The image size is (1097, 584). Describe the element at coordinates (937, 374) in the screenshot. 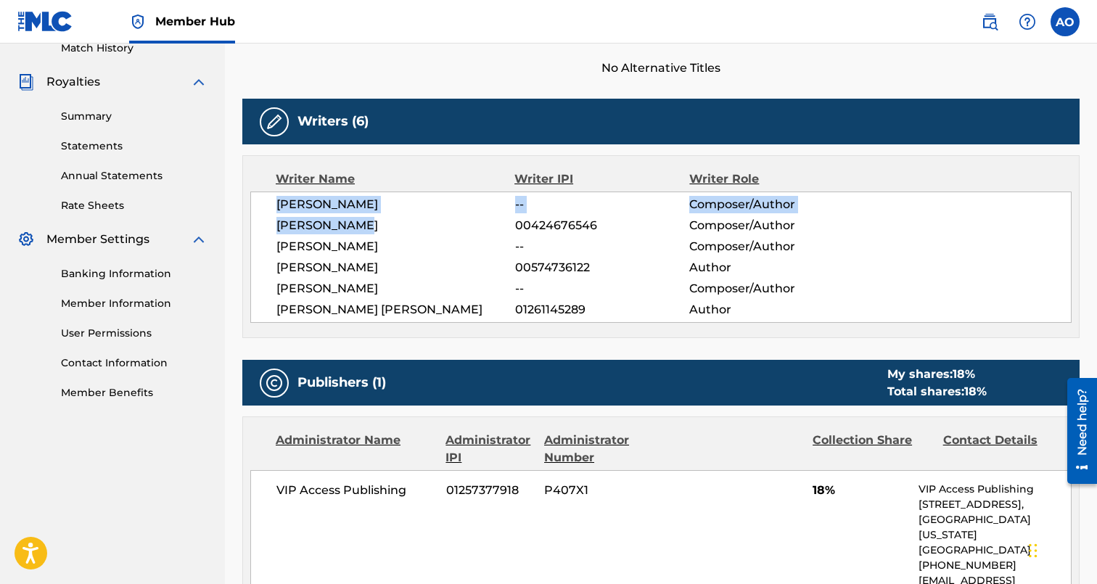

I see `div: My shares:` at that location.